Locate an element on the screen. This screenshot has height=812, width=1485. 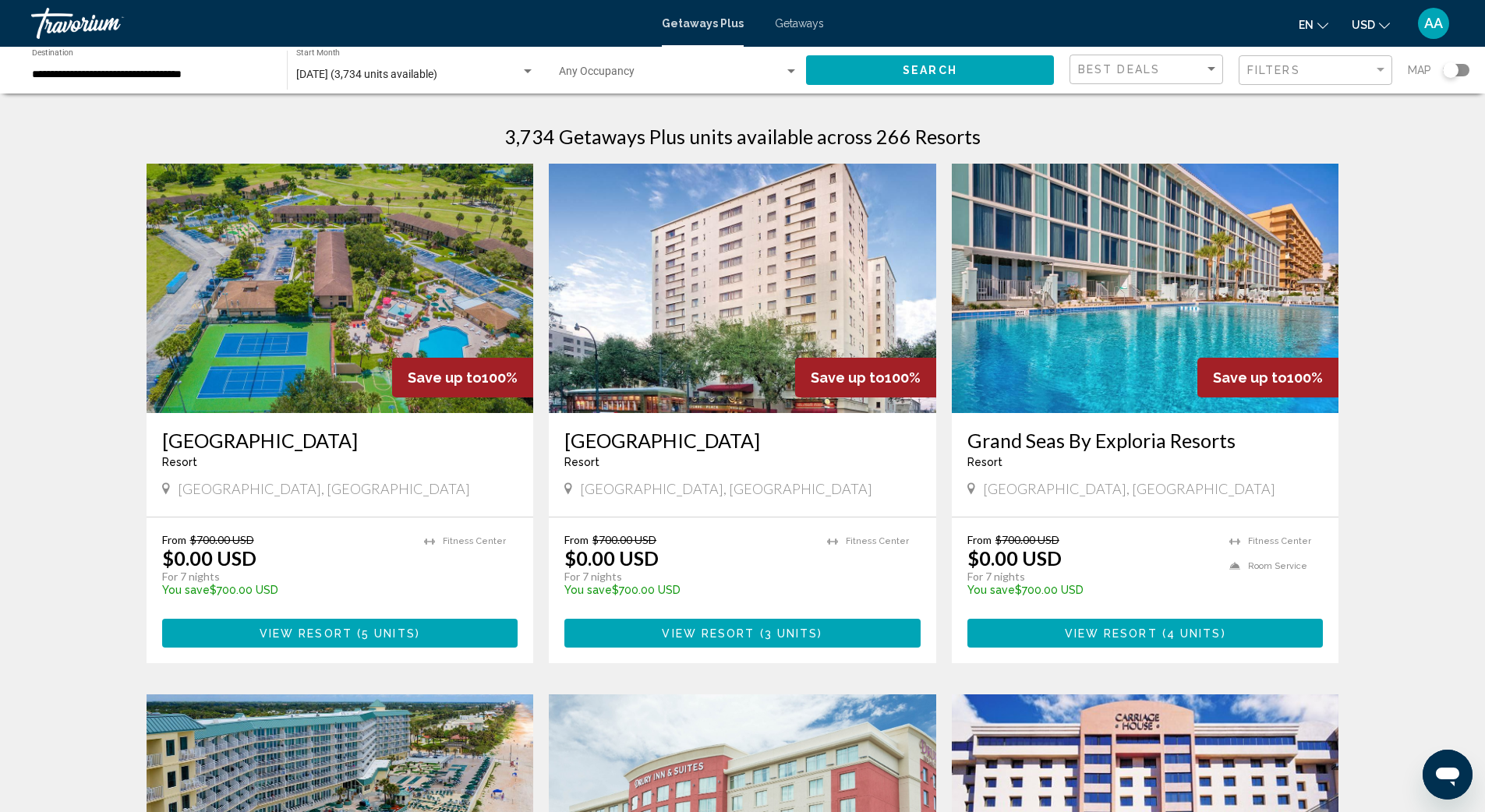
img: ii_leh1.jpg is located at coordinates (340, 289).